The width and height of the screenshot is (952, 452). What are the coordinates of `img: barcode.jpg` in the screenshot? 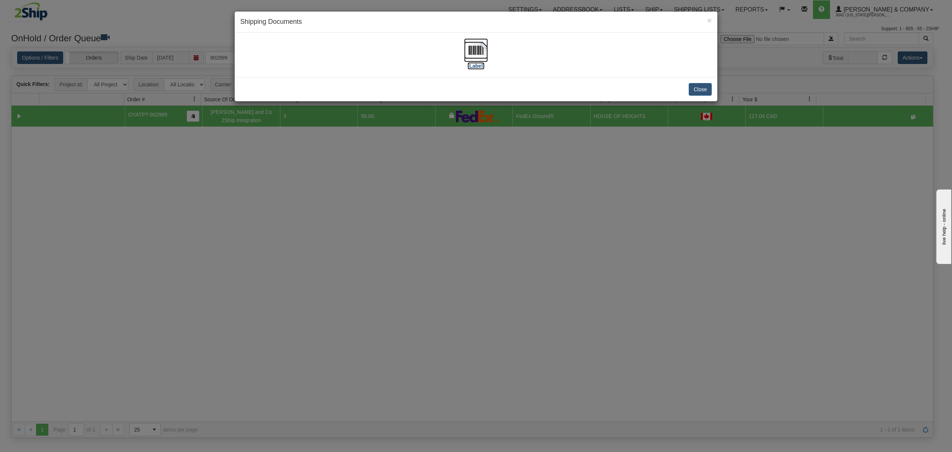 It's located at (476, 50).